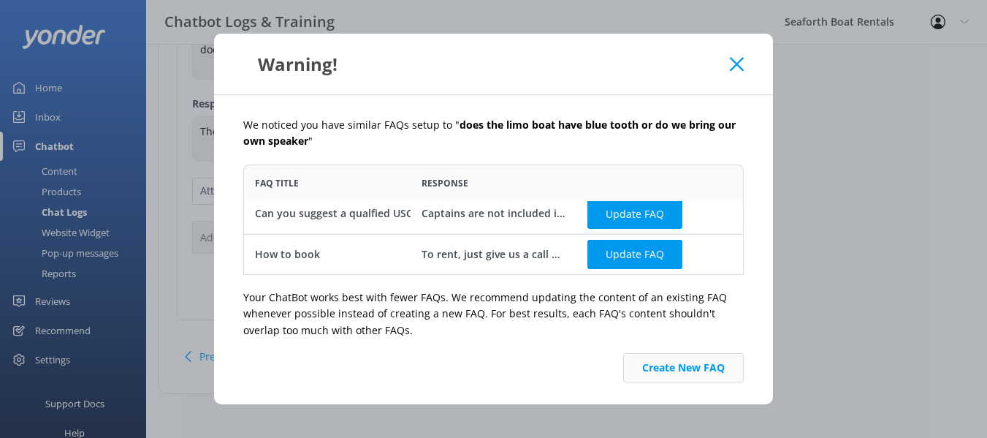 This screenshot has width=987, height=438. I want to click on div: To rent, just give us a call or browse our website to pick your equipment. Once you’re ready, res..., so click(494, 254).